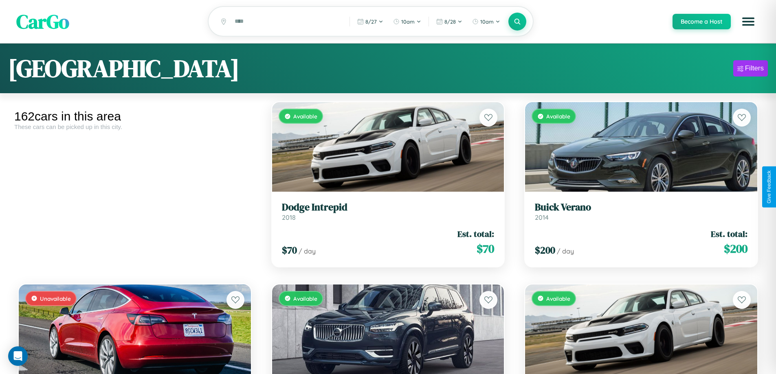 This screenshot has width=776, height=374. What do you see at coordinates (135, 127) in the screenshot?
I see `div: These cars can be picked up in this city.` at bounding box center [135, 127].